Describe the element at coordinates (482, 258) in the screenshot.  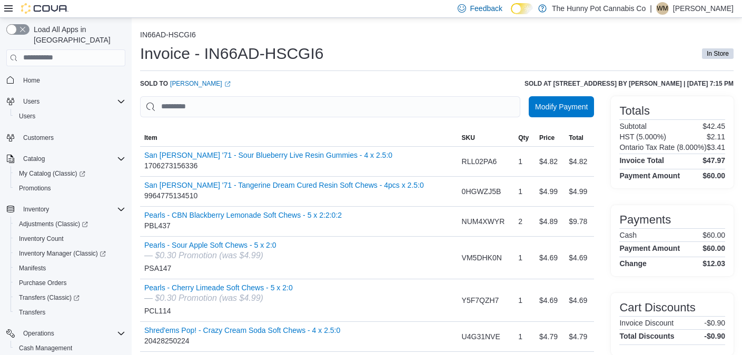
I see `span: VM5DHK0N` at that location.